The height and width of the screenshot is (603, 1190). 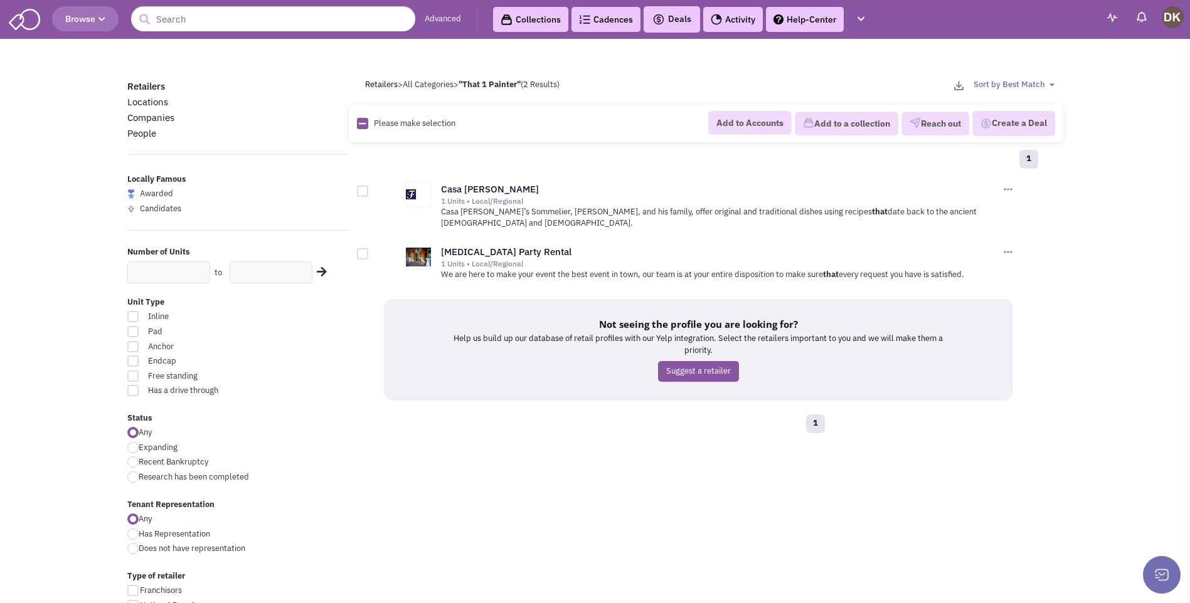 I want to click on a: Advanced, so click(x=443, y=19).